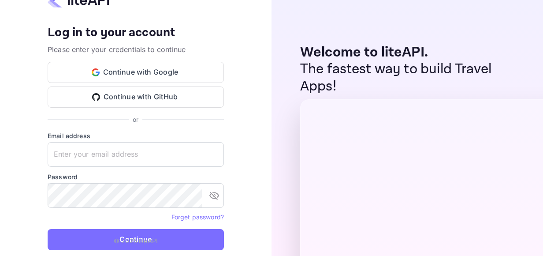  What do you see at coordinates (136, 135) in the screenshot?
I see `label: Email address` at bounding box center [136, 135].